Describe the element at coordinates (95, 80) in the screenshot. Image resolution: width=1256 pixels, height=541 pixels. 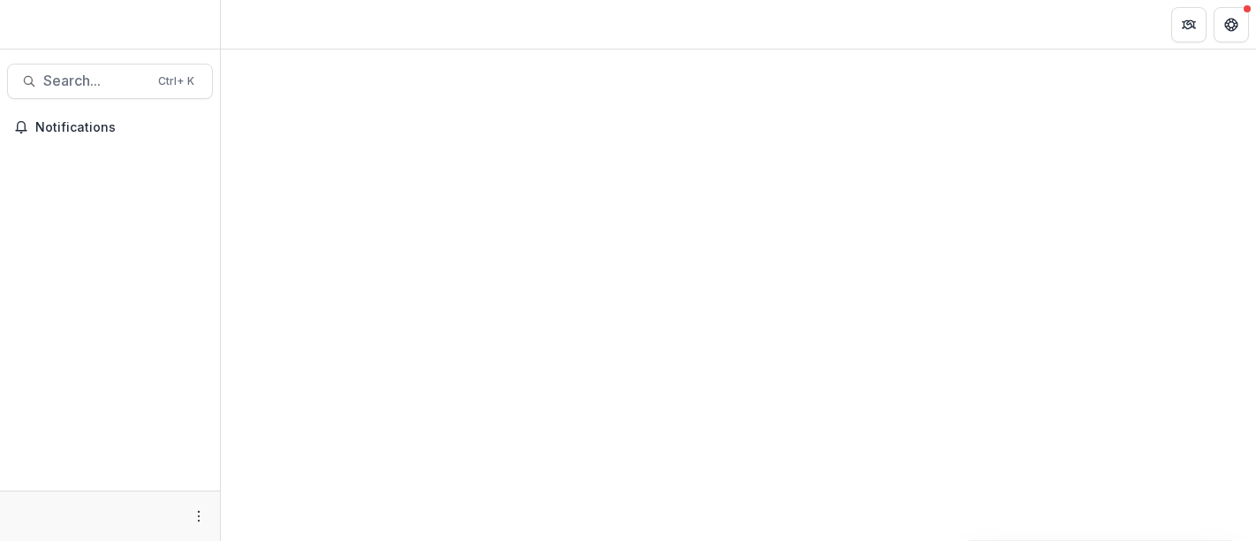
I see `span: Search...` at that location.